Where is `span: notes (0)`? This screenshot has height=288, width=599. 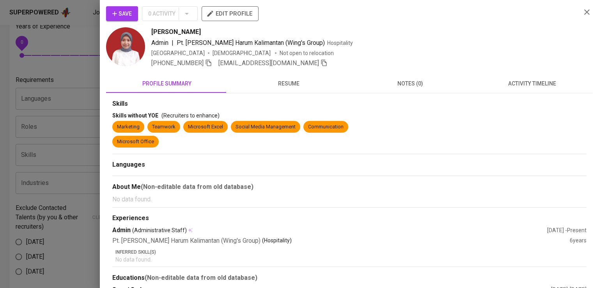
span: notes (0) is located at coordinates (410, 83).